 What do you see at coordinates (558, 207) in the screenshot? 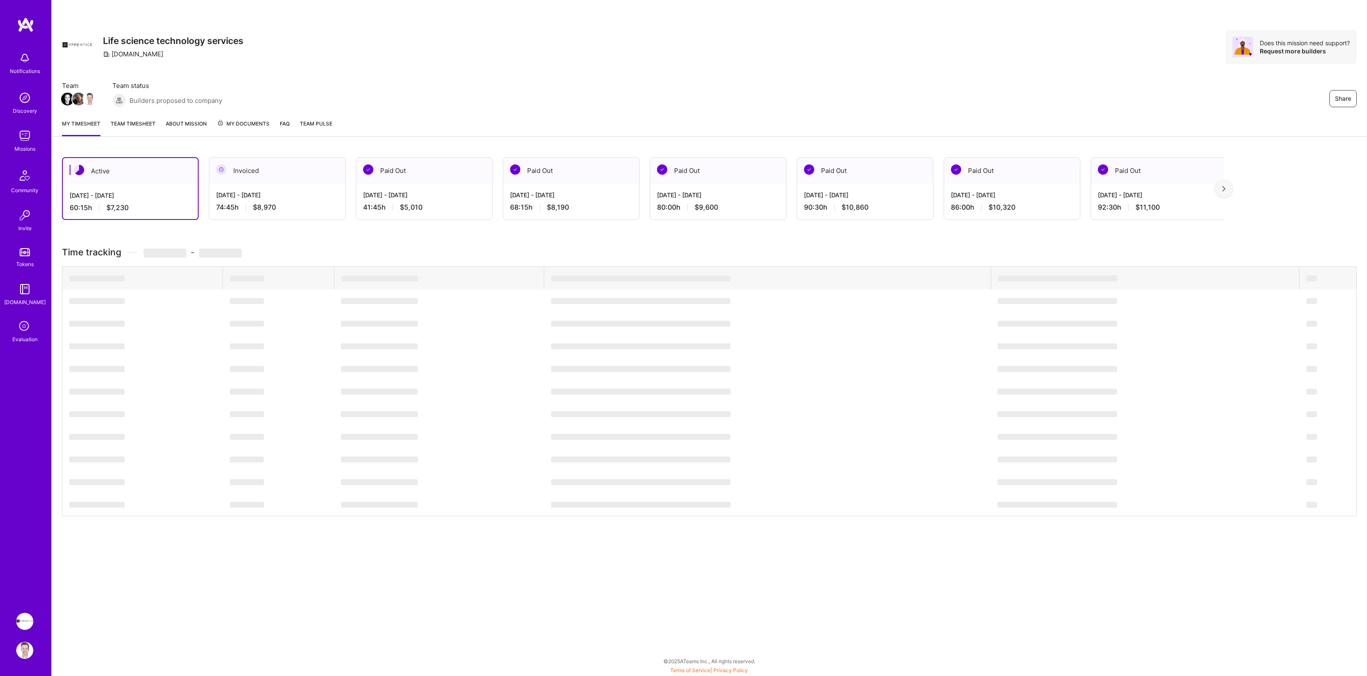
I see `span: $8,190` at bounding box center [558, 207].